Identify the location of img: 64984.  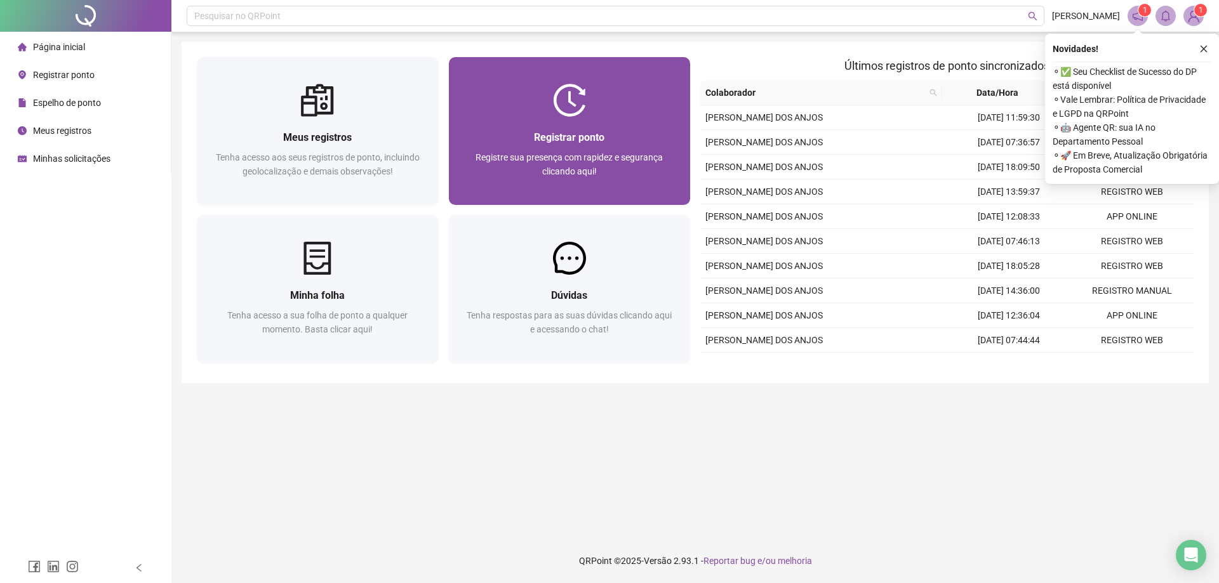
(1193, 16).